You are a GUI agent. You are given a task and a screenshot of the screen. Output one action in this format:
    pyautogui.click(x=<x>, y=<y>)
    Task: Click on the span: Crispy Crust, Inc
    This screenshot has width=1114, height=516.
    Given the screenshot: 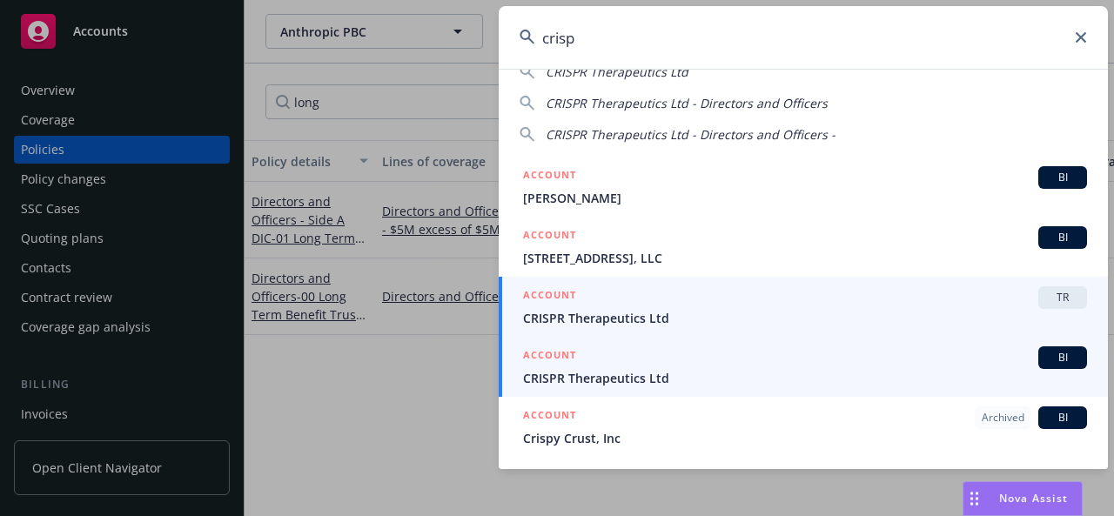 What is the action you would take?
    pyautogui.click(x=805, y=438)
    